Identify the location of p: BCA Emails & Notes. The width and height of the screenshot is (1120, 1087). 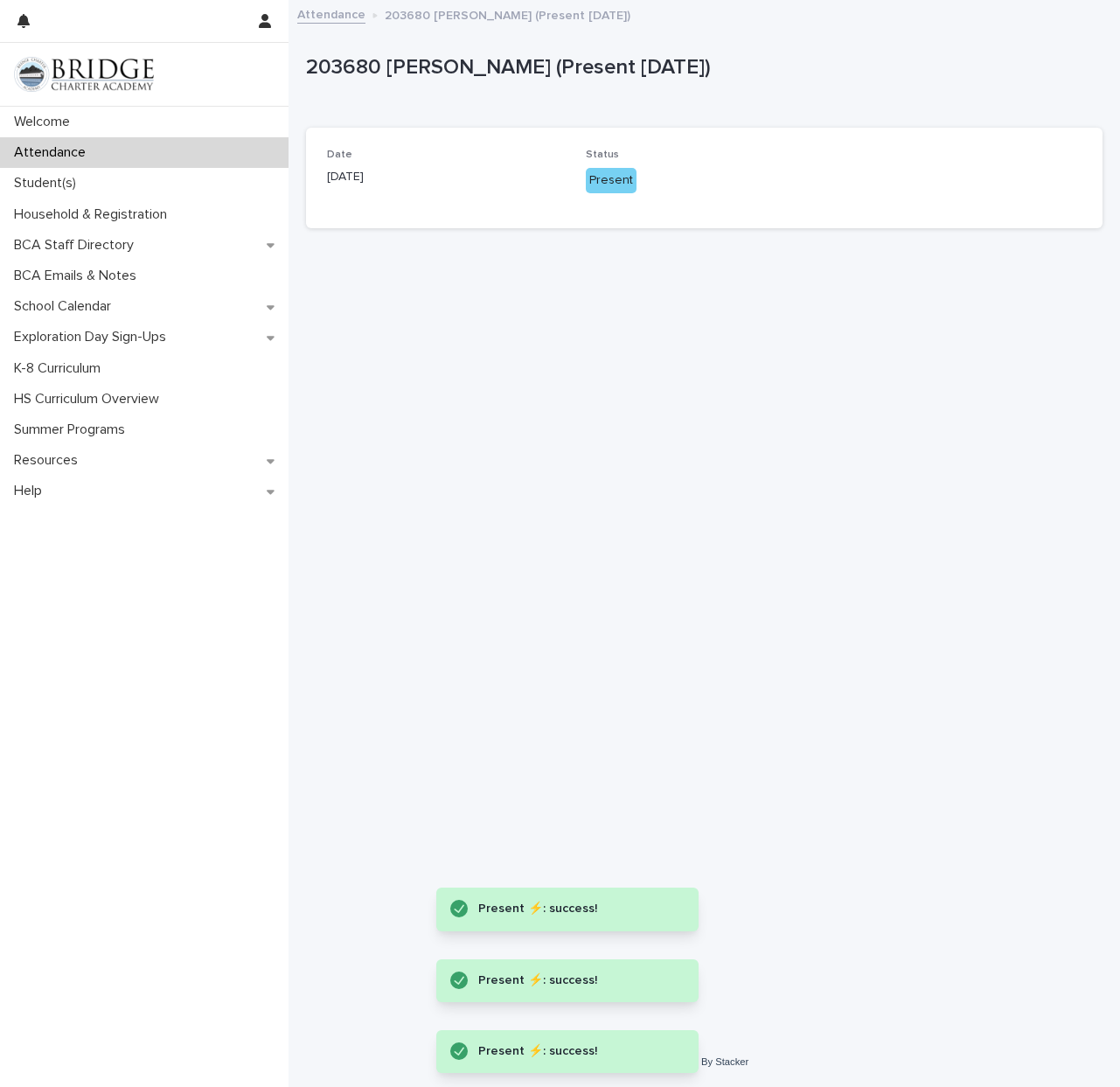
(78, 275).